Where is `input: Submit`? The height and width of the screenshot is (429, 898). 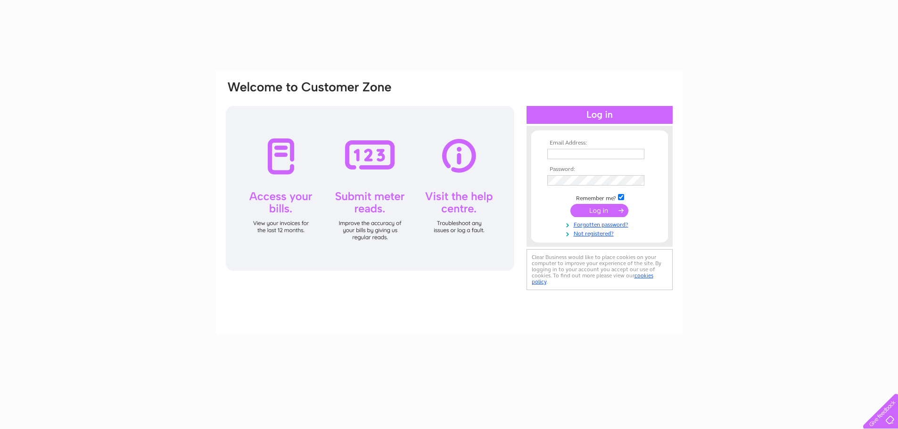 input: Submit is located at coordinates (599, 211).